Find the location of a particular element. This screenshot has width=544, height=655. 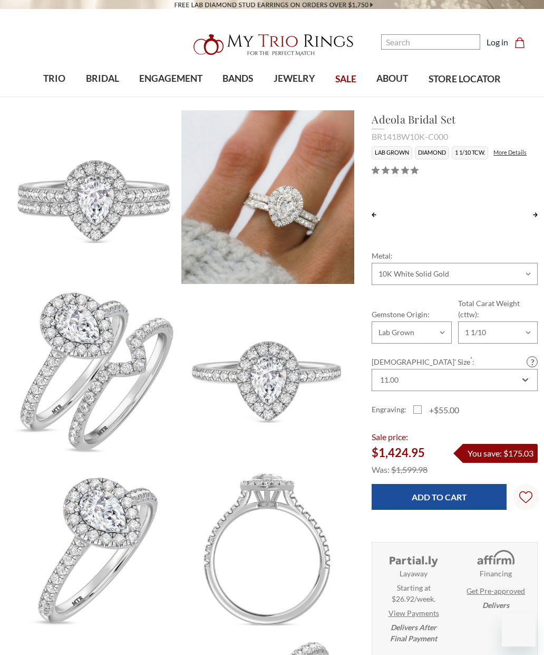

a: Cart with 0 items is located at coordinates (523, 42).